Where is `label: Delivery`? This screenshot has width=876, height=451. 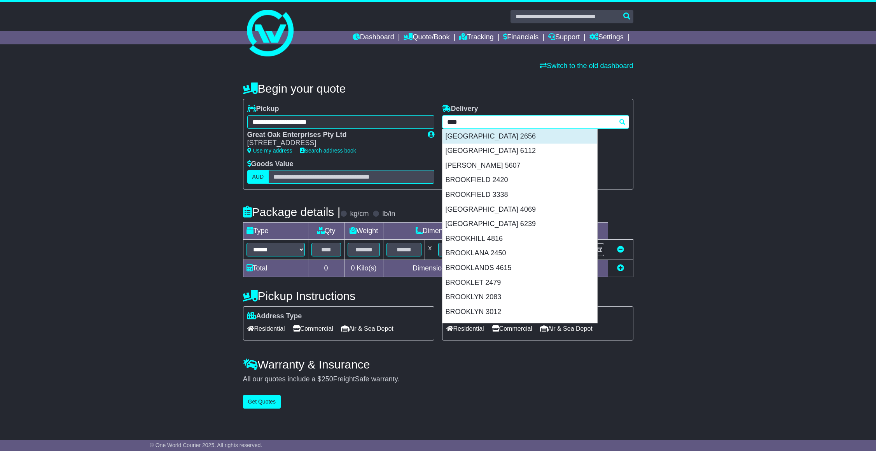
label: Delivery is located at coordinates (460, 109).